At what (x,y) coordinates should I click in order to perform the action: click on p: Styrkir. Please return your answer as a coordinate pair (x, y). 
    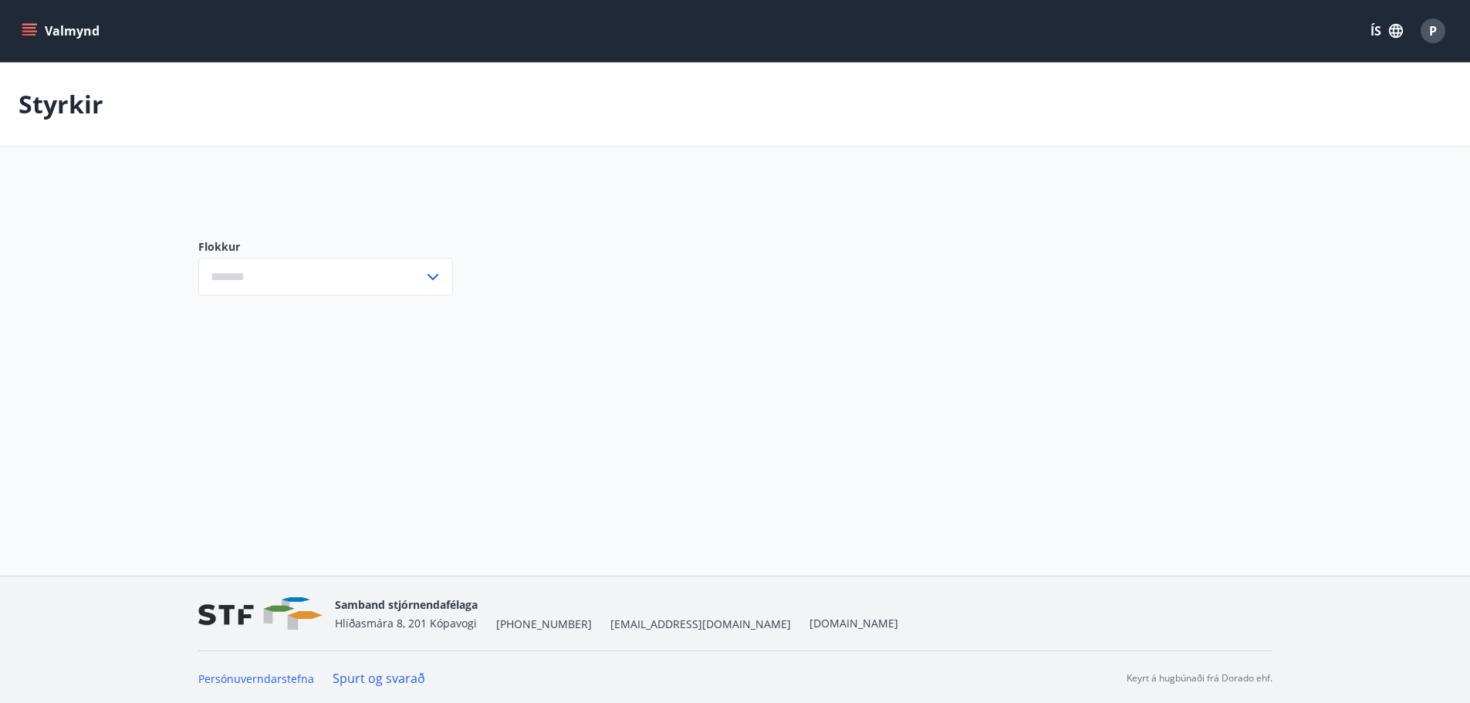
    Looking at the image, I should click on (61, 104).